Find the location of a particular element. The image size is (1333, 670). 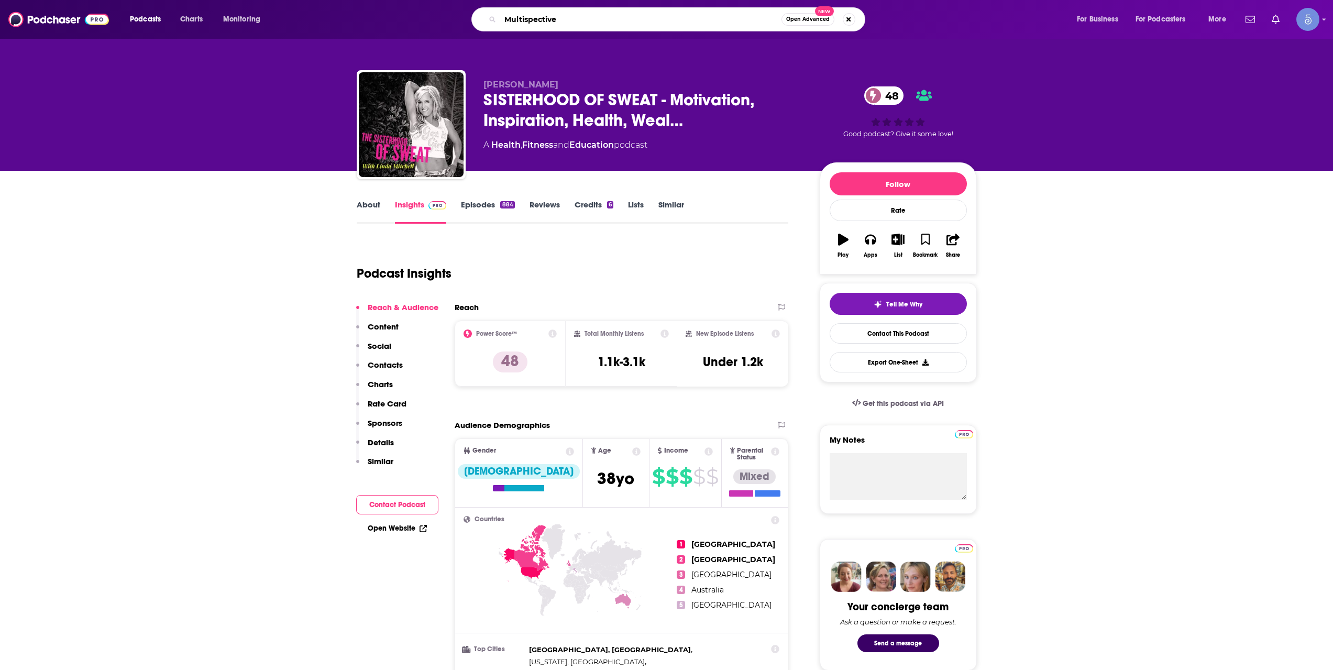

span: For Business is located at coordinates (1097, 19).